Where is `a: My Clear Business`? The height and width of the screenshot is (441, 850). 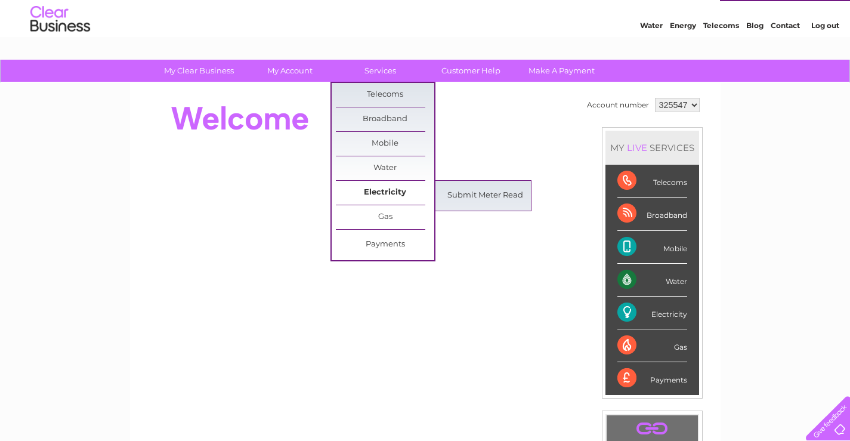
a: My Clear Business is located at coordinates (199, 70).